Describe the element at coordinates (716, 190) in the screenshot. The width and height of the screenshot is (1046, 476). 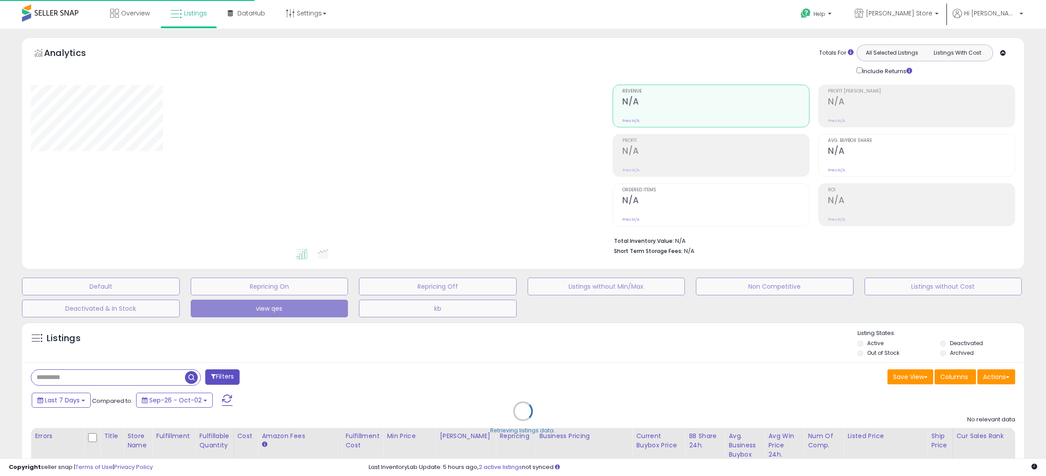
I see `span: Ordered Items` at that location.